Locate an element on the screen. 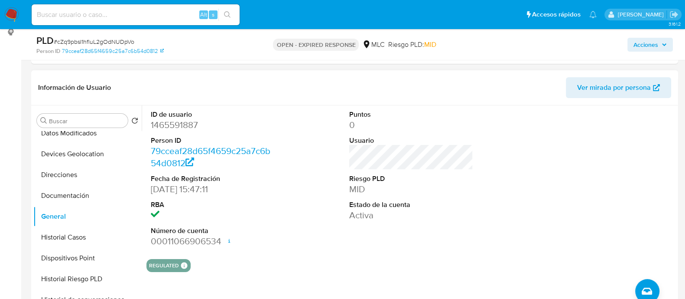 The width and height of the screenshot is (685, 299). dd: MID is located at coordinates (411, 189).